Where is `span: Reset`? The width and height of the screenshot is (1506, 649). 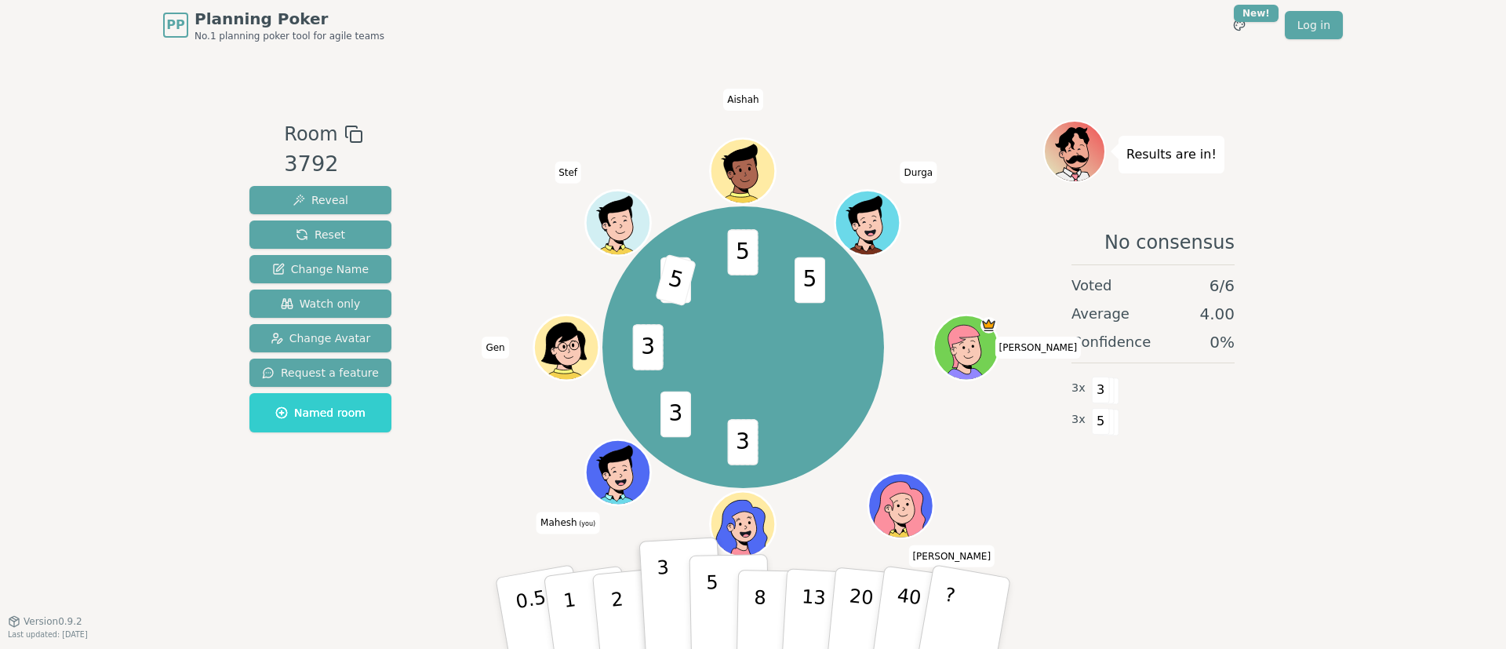
span: Reset is located at coordinates (320, 235).